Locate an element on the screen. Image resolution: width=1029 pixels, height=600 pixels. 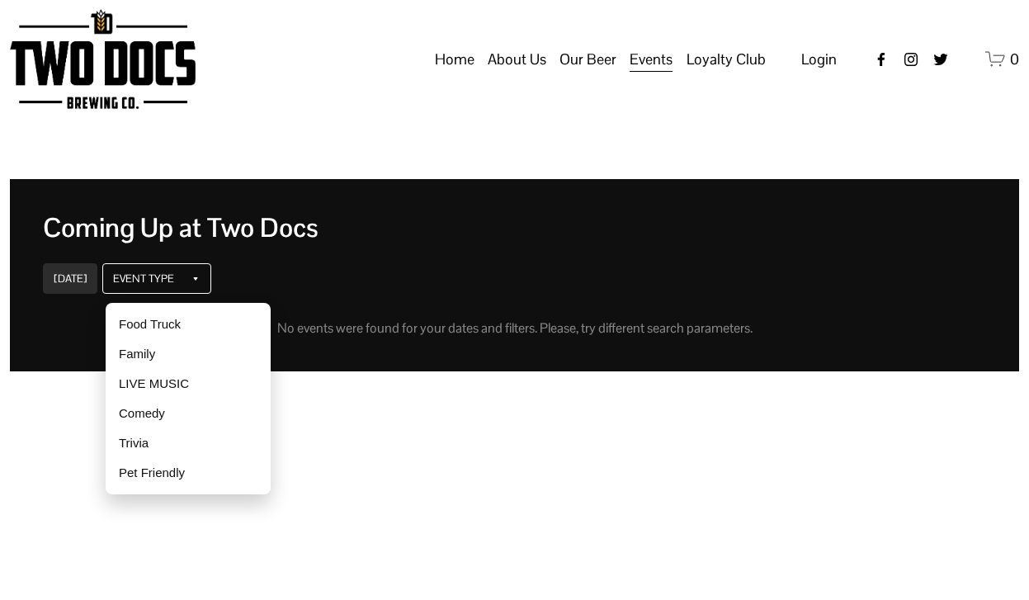
div: No events were found for your dates and filters. Please, try different search parameters. is located at coordinates (514, 328).